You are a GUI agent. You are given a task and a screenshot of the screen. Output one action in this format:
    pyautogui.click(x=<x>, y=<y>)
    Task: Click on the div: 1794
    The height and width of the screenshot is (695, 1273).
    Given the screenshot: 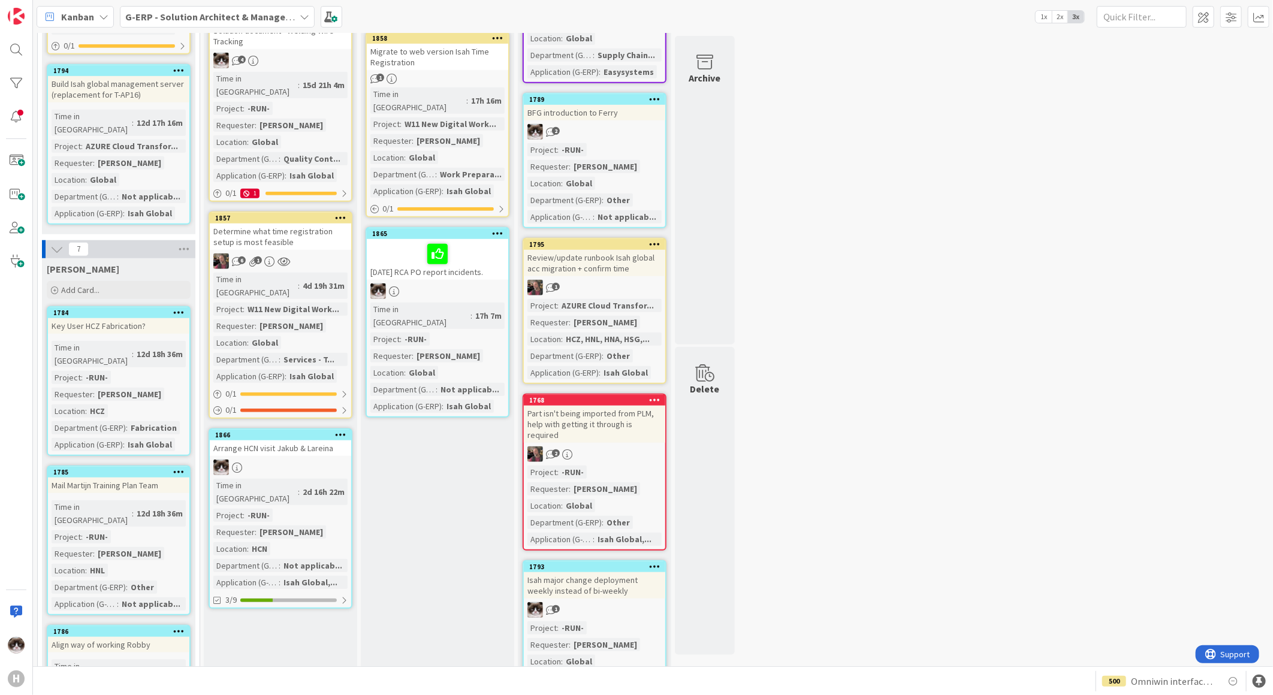 What is the action you would take?
    pyautogui.click(x=121, y=71)
    